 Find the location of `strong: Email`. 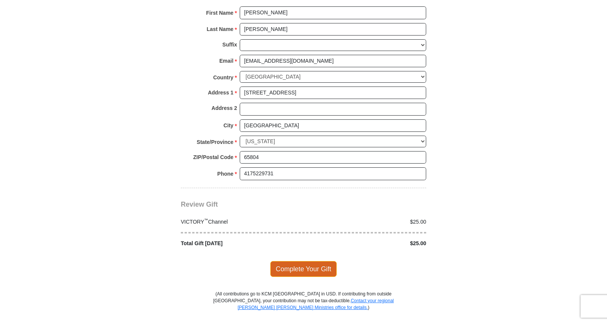

strong: Email is located at coordinates (226, 61).